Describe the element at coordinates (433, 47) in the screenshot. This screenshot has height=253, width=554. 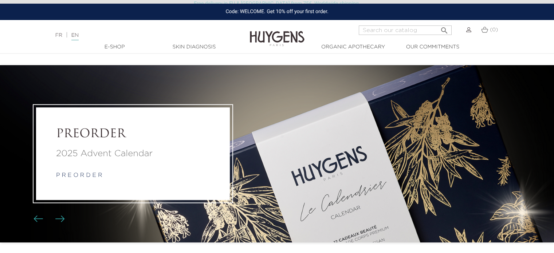
I see `a: Our commitments` at that location.